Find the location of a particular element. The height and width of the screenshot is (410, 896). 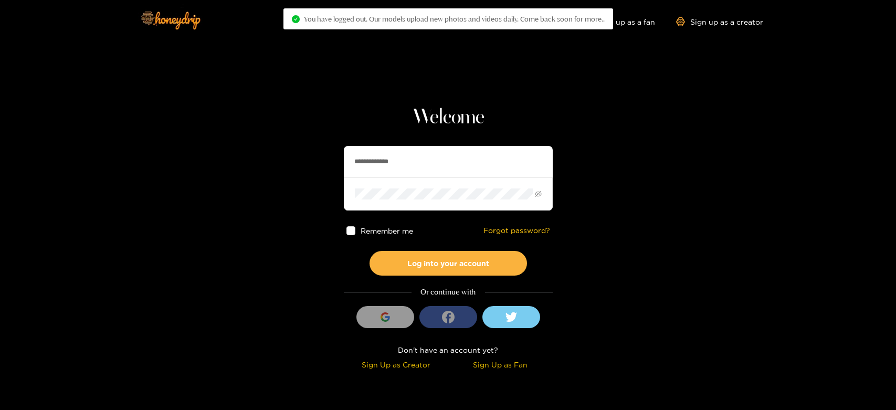

div: Don't have an account yet? is located at coordinates (448, 349).